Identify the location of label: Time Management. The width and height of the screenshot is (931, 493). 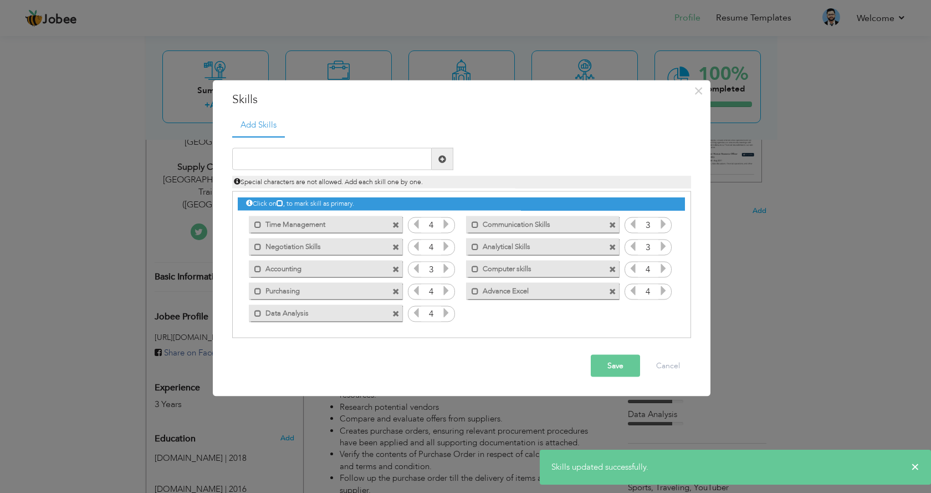
(317, 222).